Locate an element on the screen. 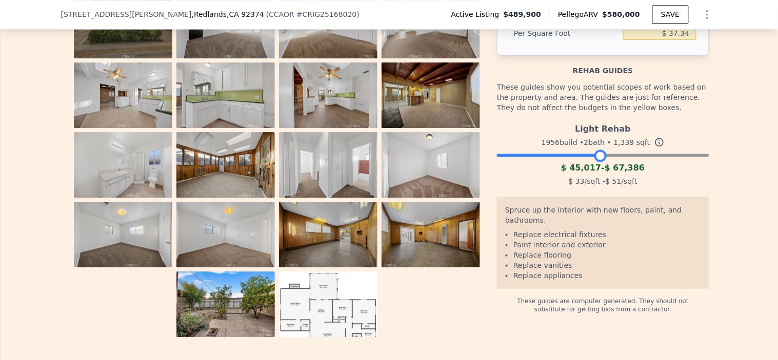 The image size is (778, 360). span: Pellego ARV is located at coordinates (580, 14).